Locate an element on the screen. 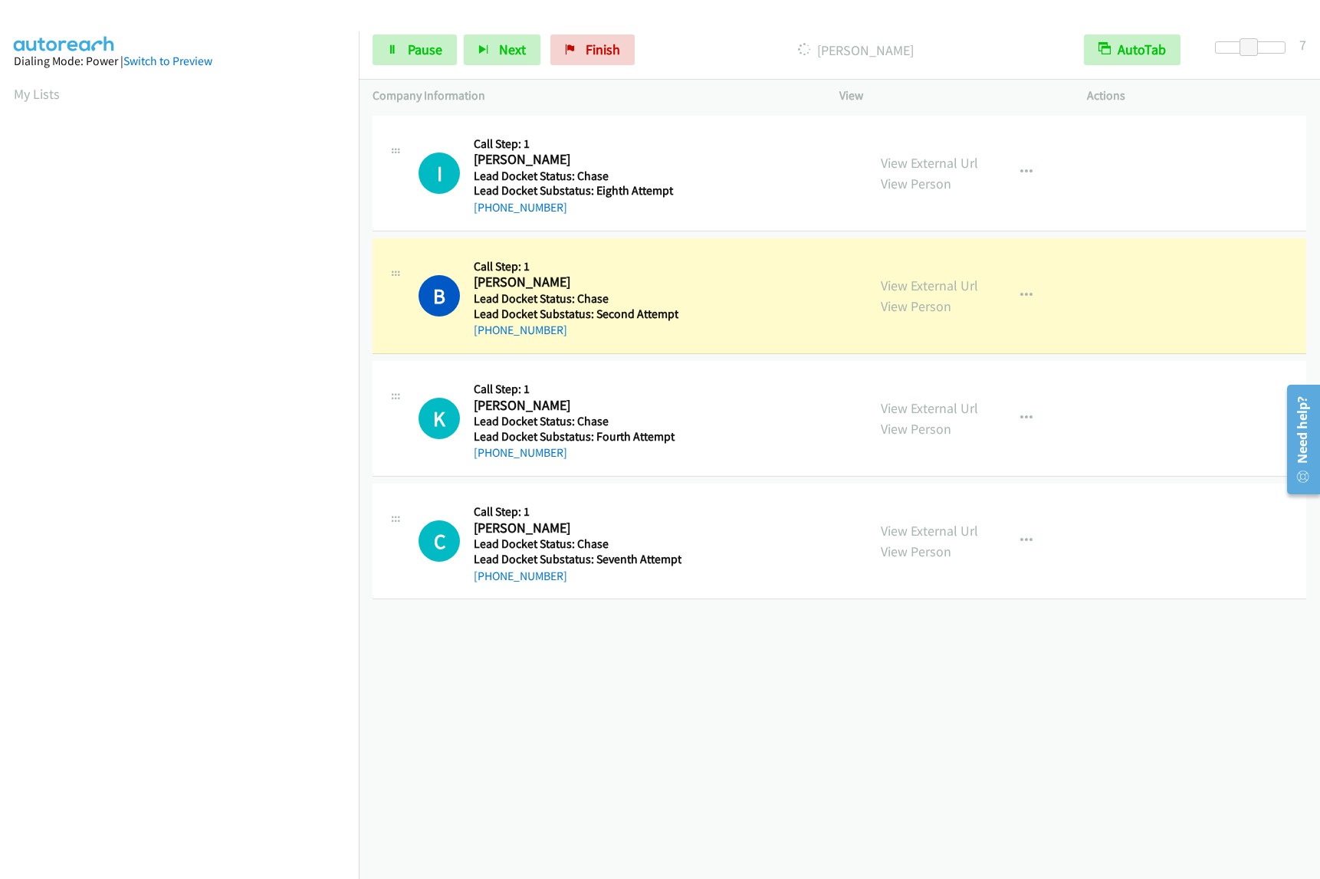  a: Pause is located at coordinates (415, 50).